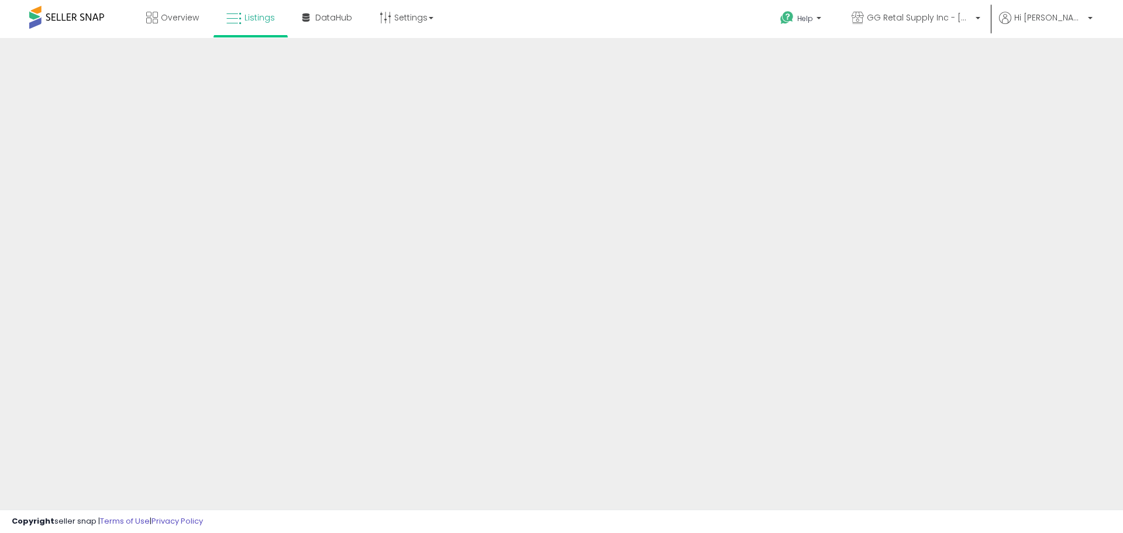 The width and height of the screenshot is (1123, 533). I want to click on span: Help, so click(805, 18).